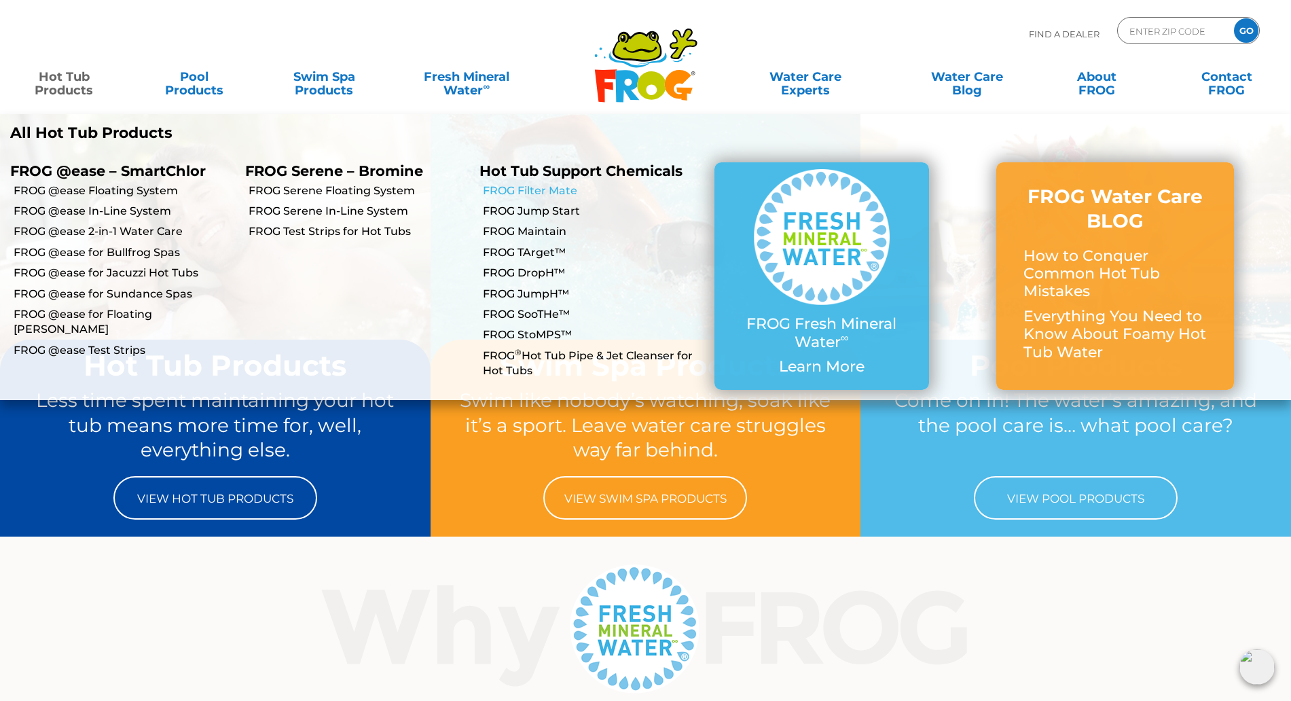  I want to click on img: openIcon, so click(1257, 667).